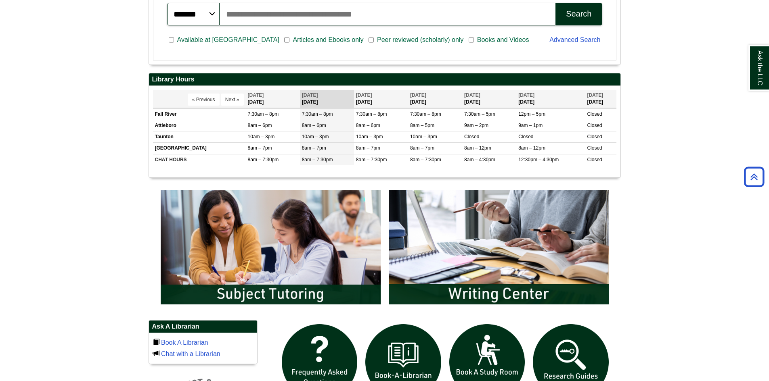 This screenshot has width=769, height=381. Describe the element at coordinates (578, 14) in the screenshot. I see `div: Search` at that location.